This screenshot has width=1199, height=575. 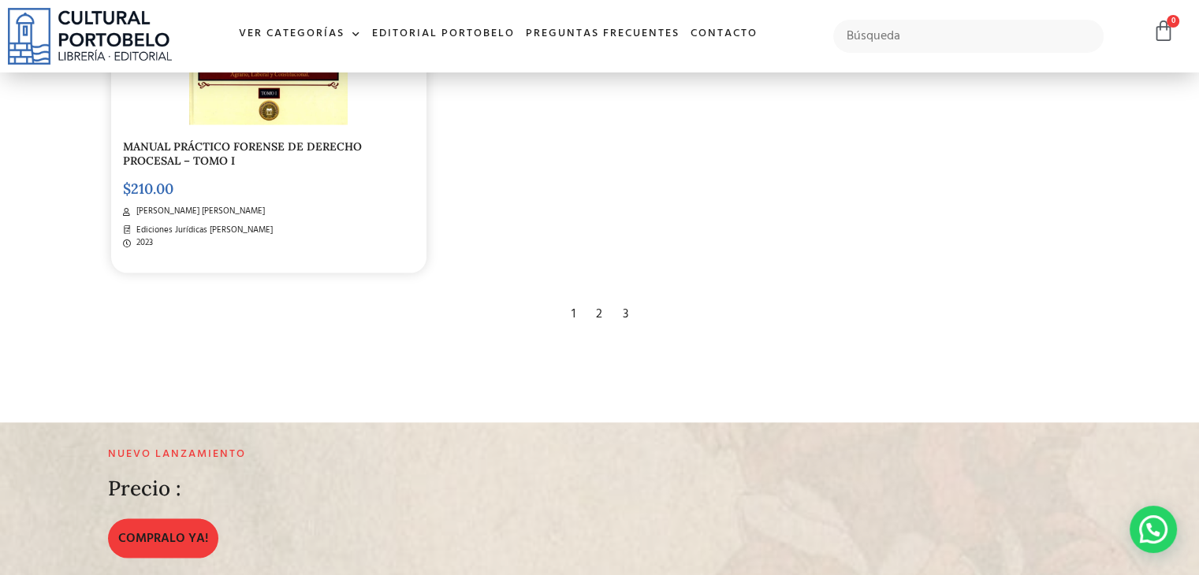 I want to click on div: Contactar por WhatsApp, so click(x=1153, y=530).